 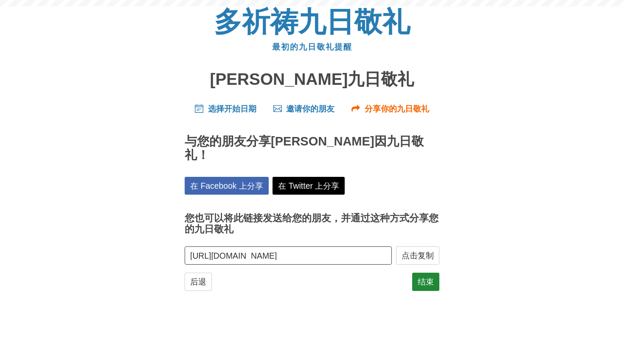 I want to click on font: 多祈祷九日敬礼, so click(x=312, y=22).